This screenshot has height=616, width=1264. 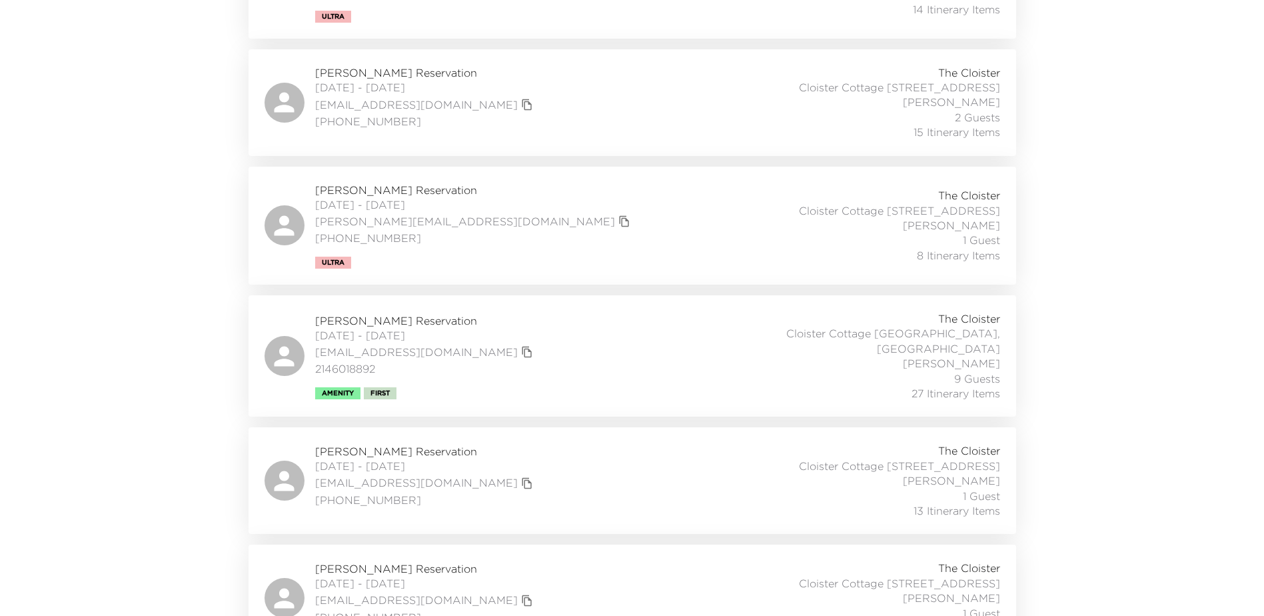 What do you see at coordinates (957, 132) in the screenshot?
I see `span: 15 Itinerary Items` at bounding box center [957, 132].